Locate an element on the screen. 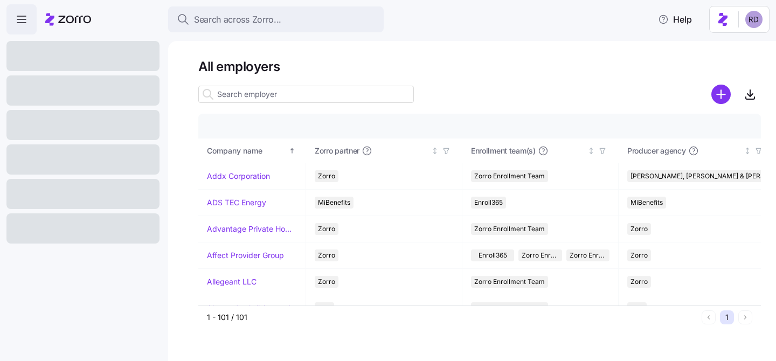 The height and width of the screenshot is (361, 776). button: Help is located at coordinates (675, 19).